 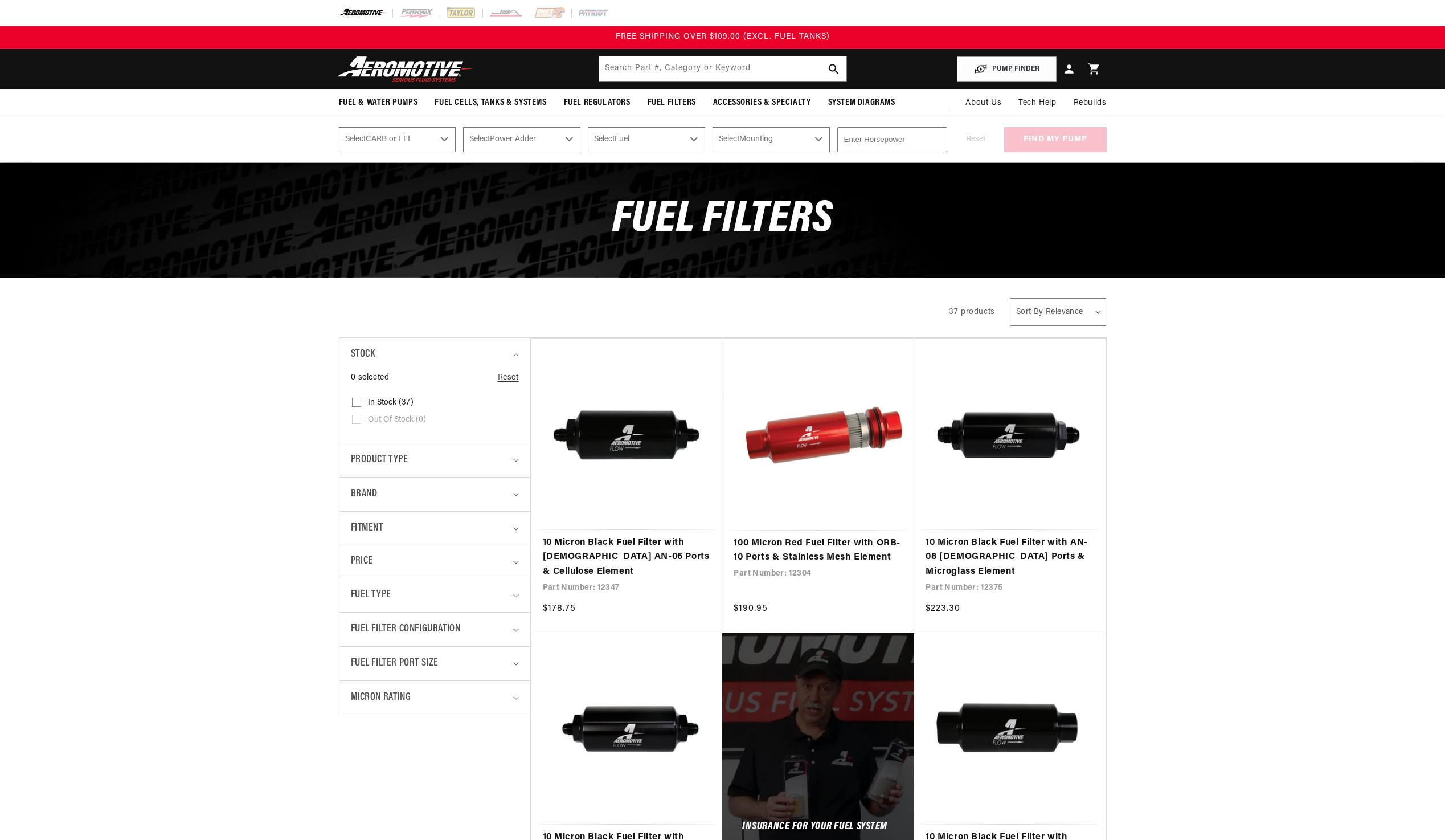 What do you see at coordinates (490, 102) in the screenshot?
I see `span: Fuel Cells, Tanks & Systems` at bounding box center [490, 102].